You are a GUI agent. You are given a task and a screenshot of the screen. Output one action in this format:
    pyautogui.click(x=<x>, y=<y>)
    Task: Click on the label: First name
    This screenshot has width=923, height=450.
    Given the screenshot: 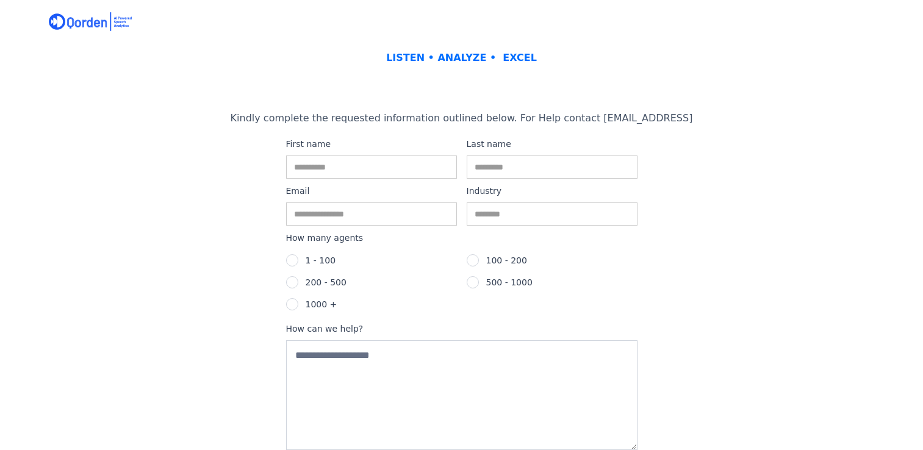 What is the action you would take?
    pyautogui.click(x=372, y=144)
    